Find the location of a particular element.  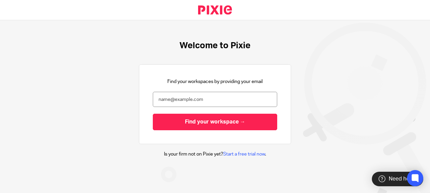

div: Need help? is located at coordinates (398, 179).